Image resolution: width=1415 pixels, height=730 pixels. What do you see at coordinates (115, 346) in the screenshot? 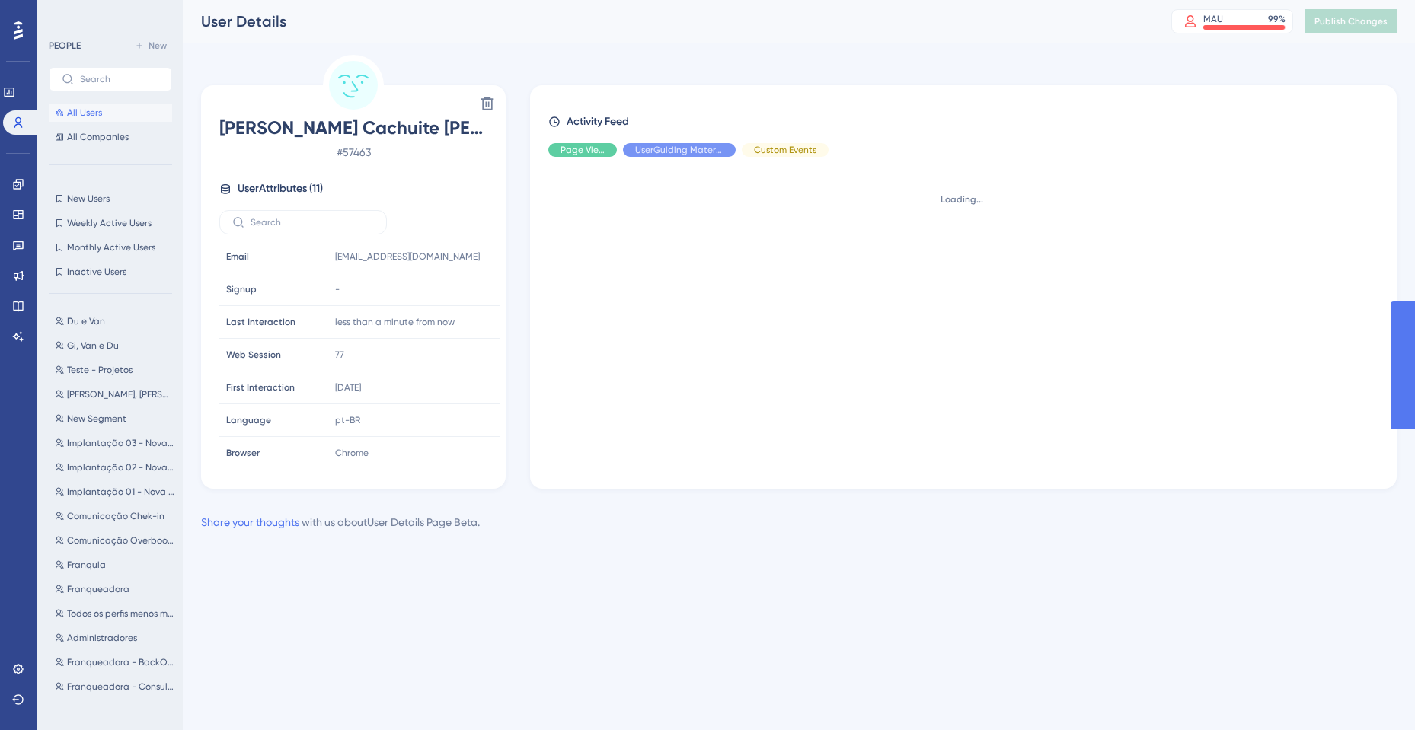
I see `button: Gi, Van e Du` at bounding box center [115, 346].